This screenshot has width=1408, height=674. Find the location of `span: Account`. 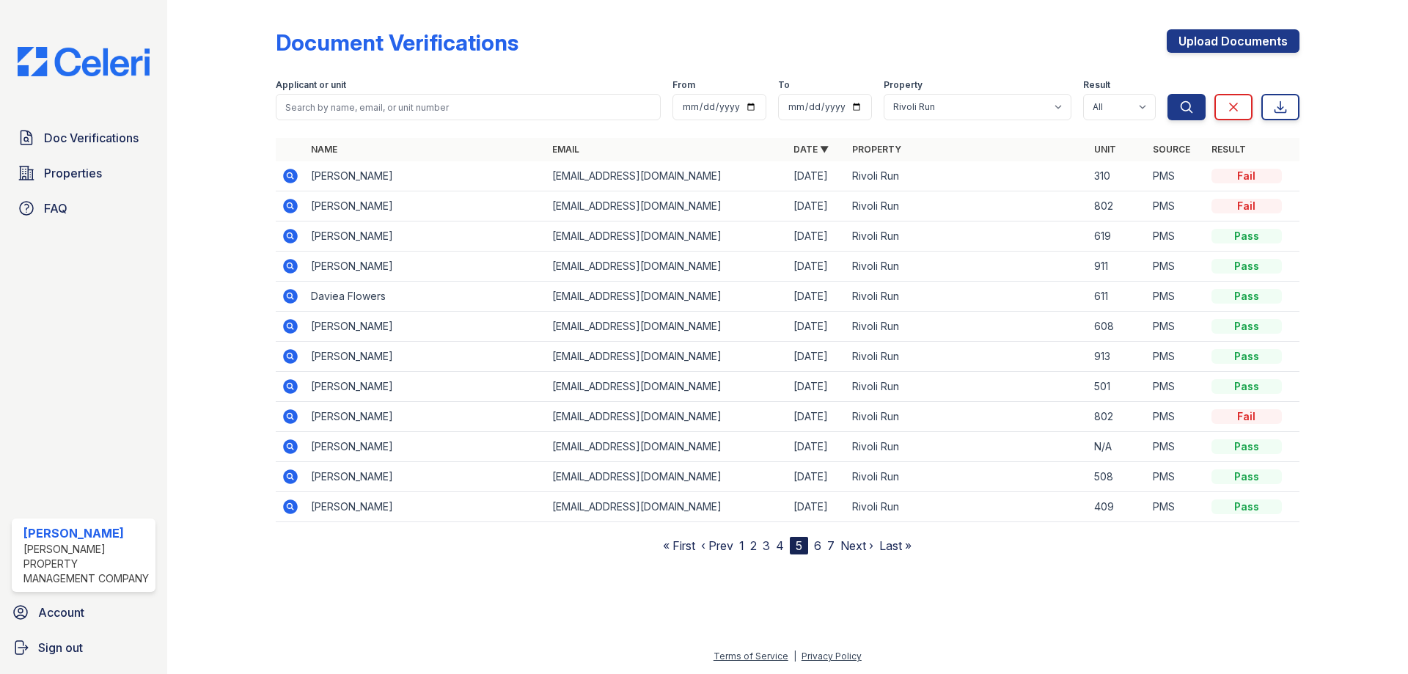

span: Account is located at coordinates (61, 612).